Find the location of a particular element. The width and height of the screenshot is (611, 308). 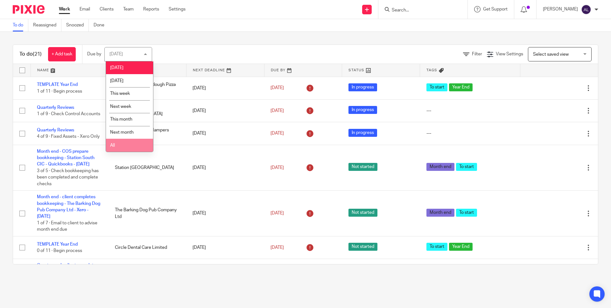

span: Filter is located at coordinates (477, 54).